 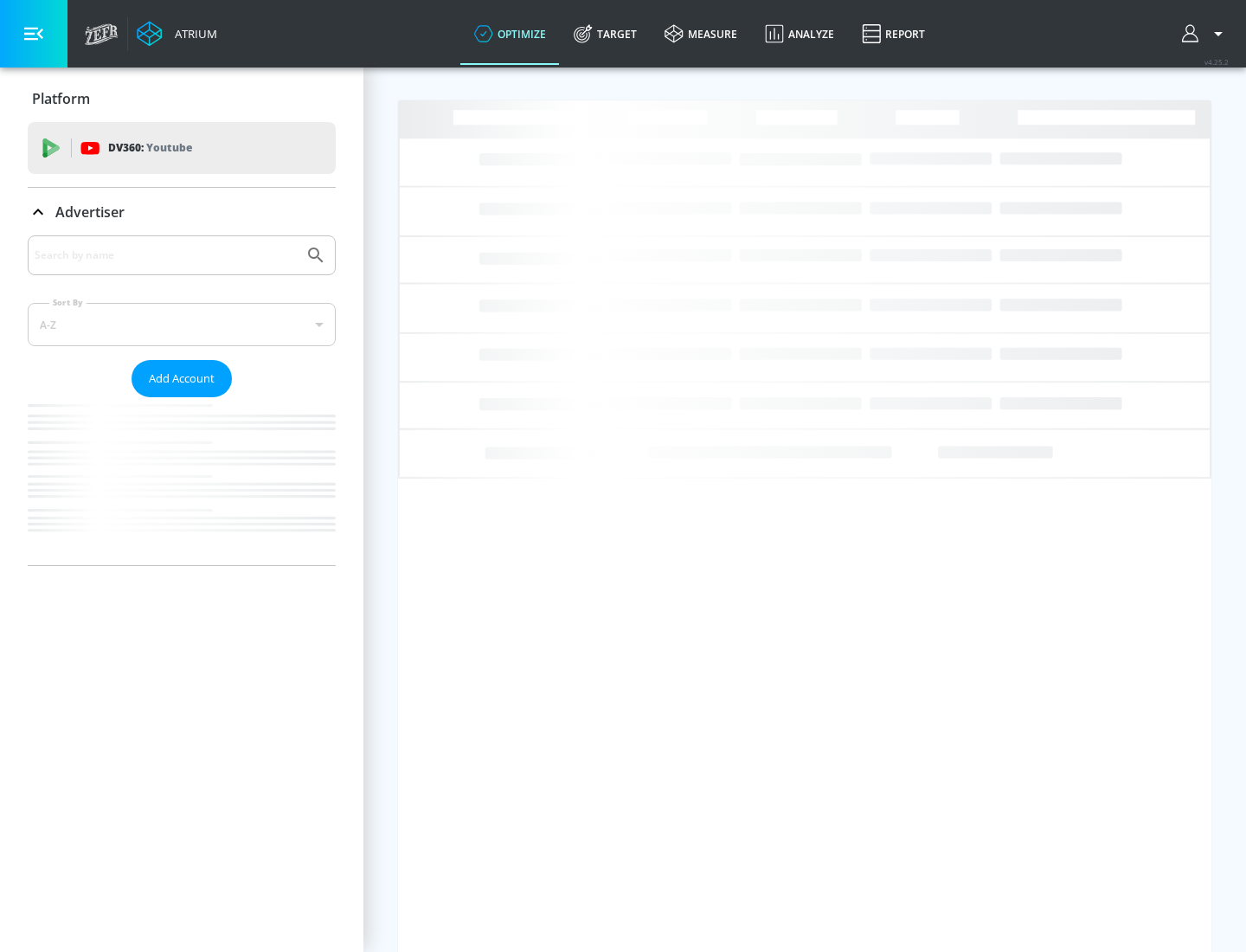 What do you see at coordinates (1217, 62) in the screenshot?
I see `span: v 4.25.2` at bounding box center [1217, 62].